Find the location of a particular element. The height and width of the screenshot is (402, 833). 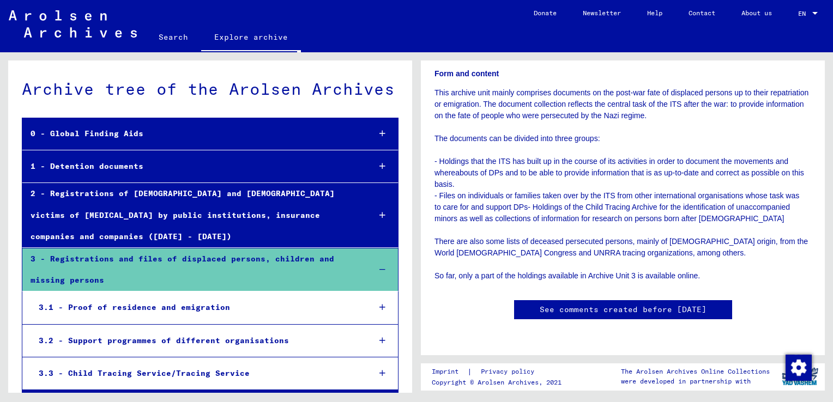

div: Archive tree of the Arolsen Archives is located at coordinates (210, 89).